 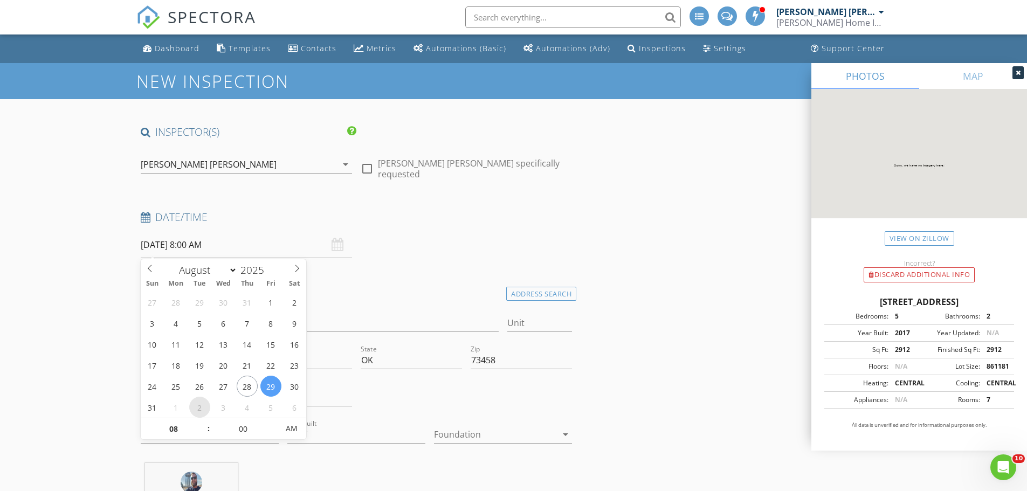 What do you see at coordinates (294, 365) in the screenshot?
I see `span: August 23, 2025` at bounding box center [294, 365].